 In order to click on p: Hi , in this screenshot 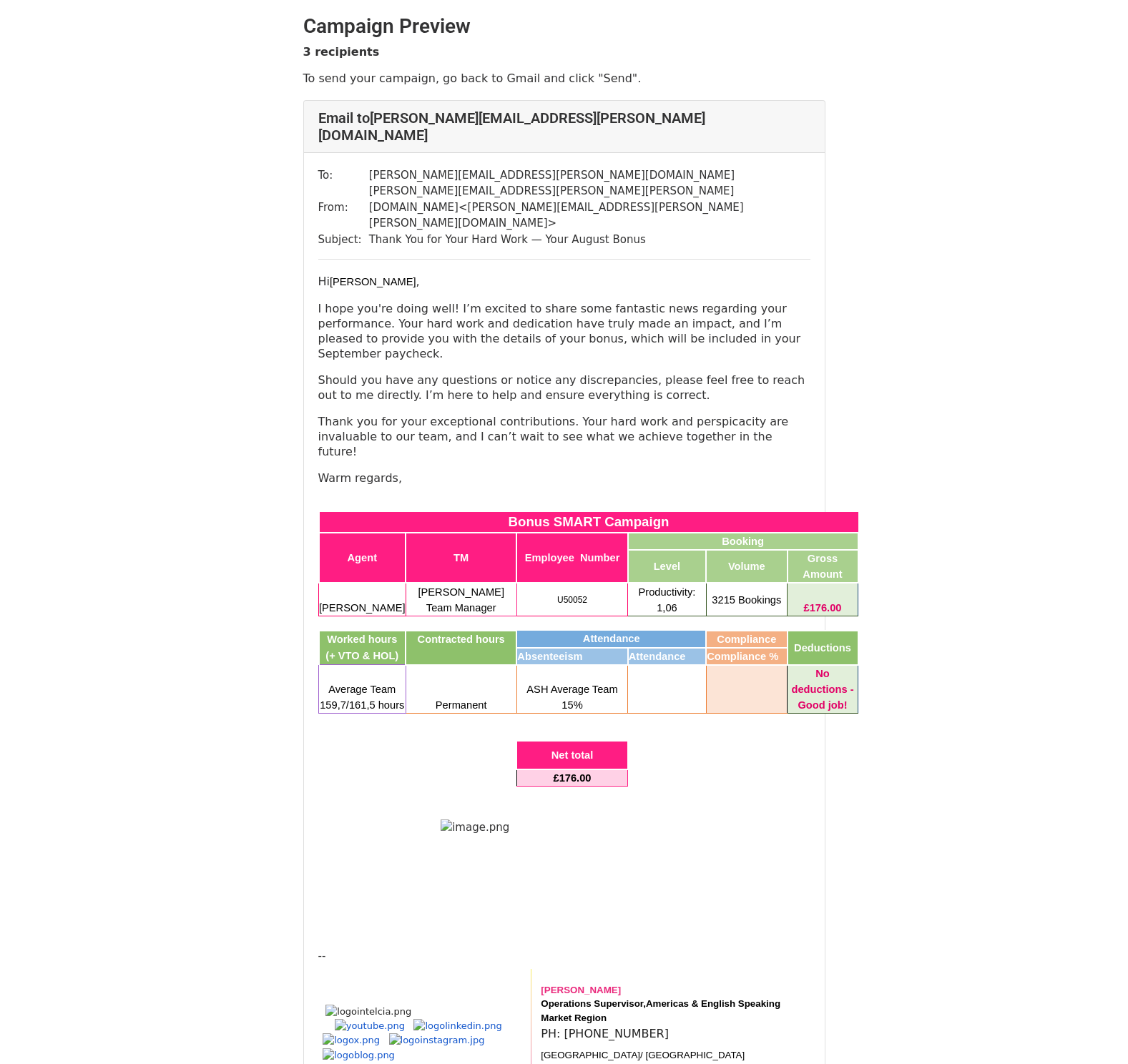, I will do `click(564, 282)`.